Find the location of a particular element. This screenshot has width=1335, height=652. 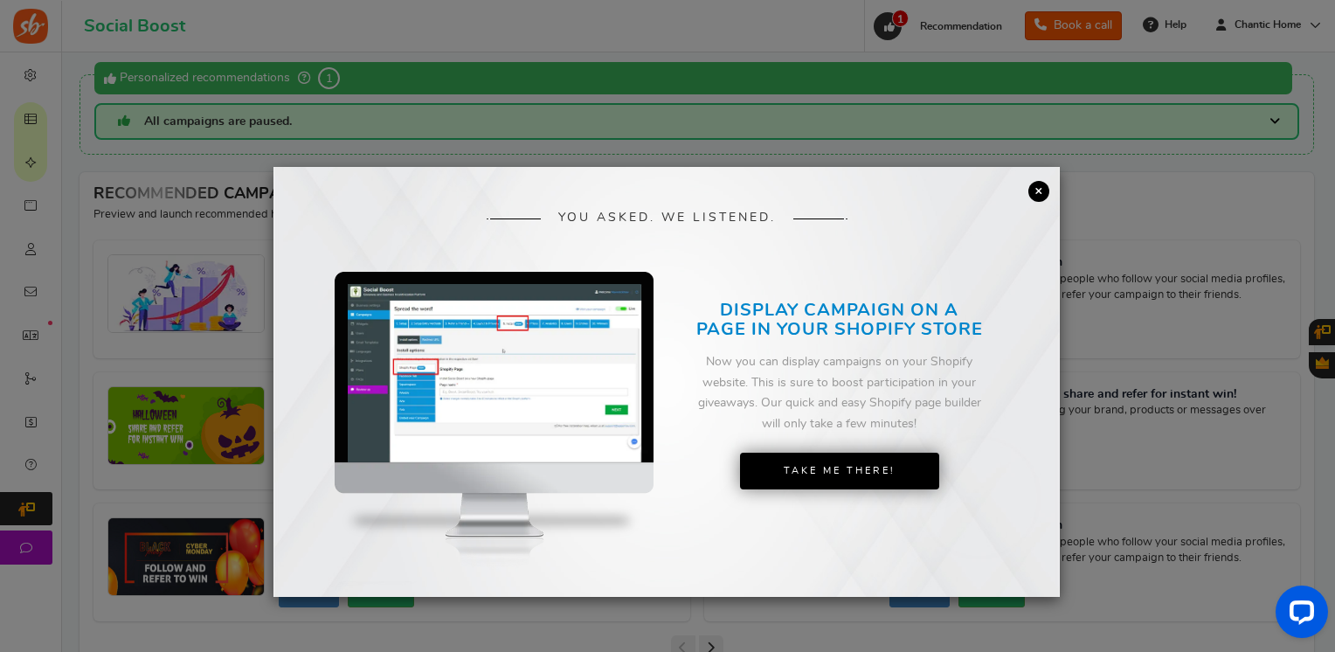

img: mockup is located at coordinates (494, 433).